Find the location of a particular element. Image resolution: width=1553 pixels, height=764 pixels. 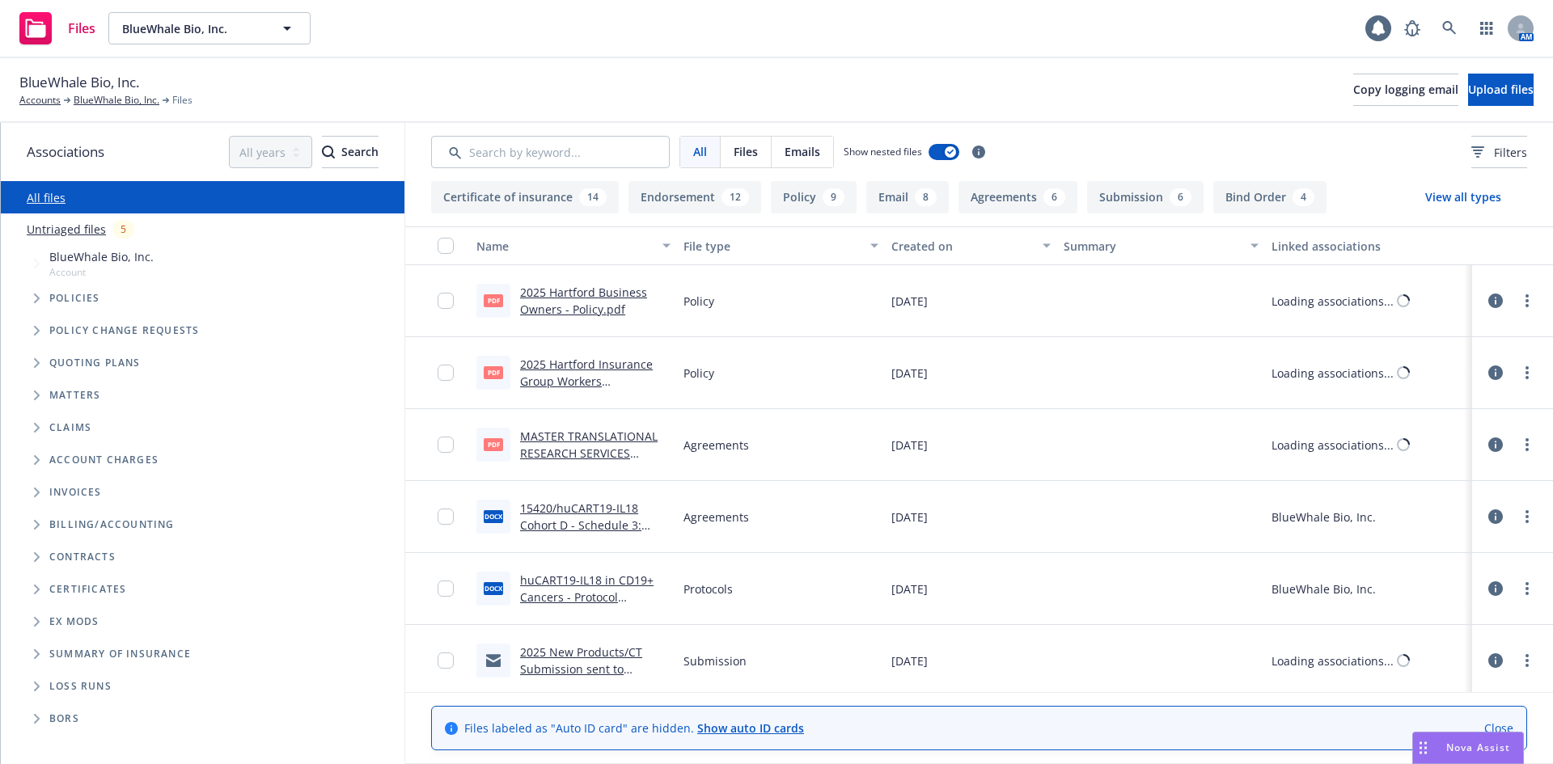

a: Accounts is located at coordinates (40, 100).